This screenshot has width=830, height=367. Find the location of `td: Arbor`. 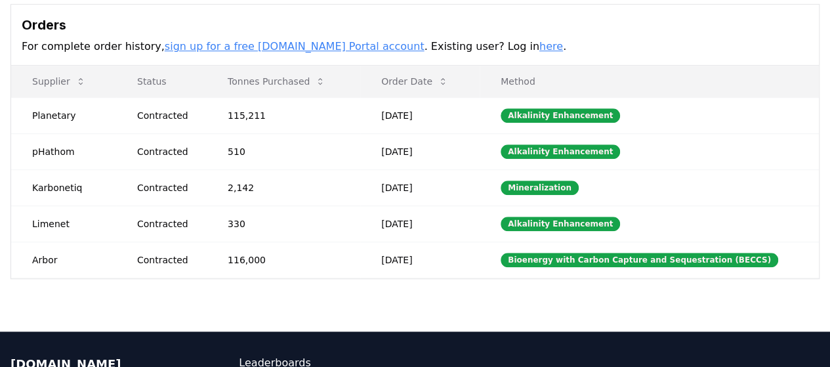

td: Arbor is located at coordinates (64, 259).